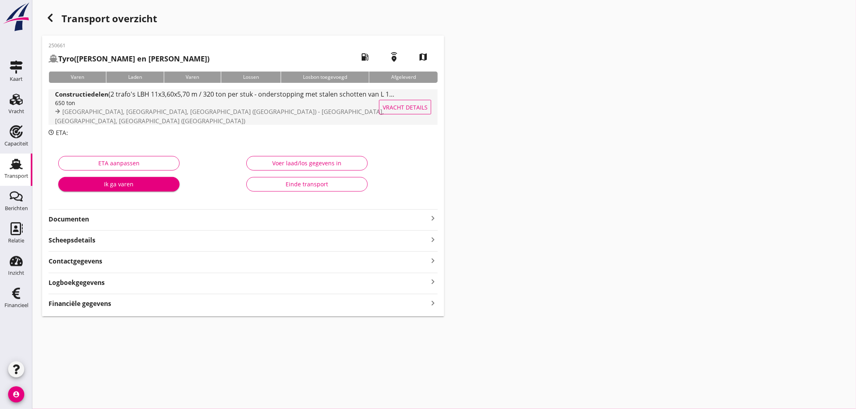  Describe the element at coordinates (16, 395) in the screenshot. I see `i: account_circle` at that location.